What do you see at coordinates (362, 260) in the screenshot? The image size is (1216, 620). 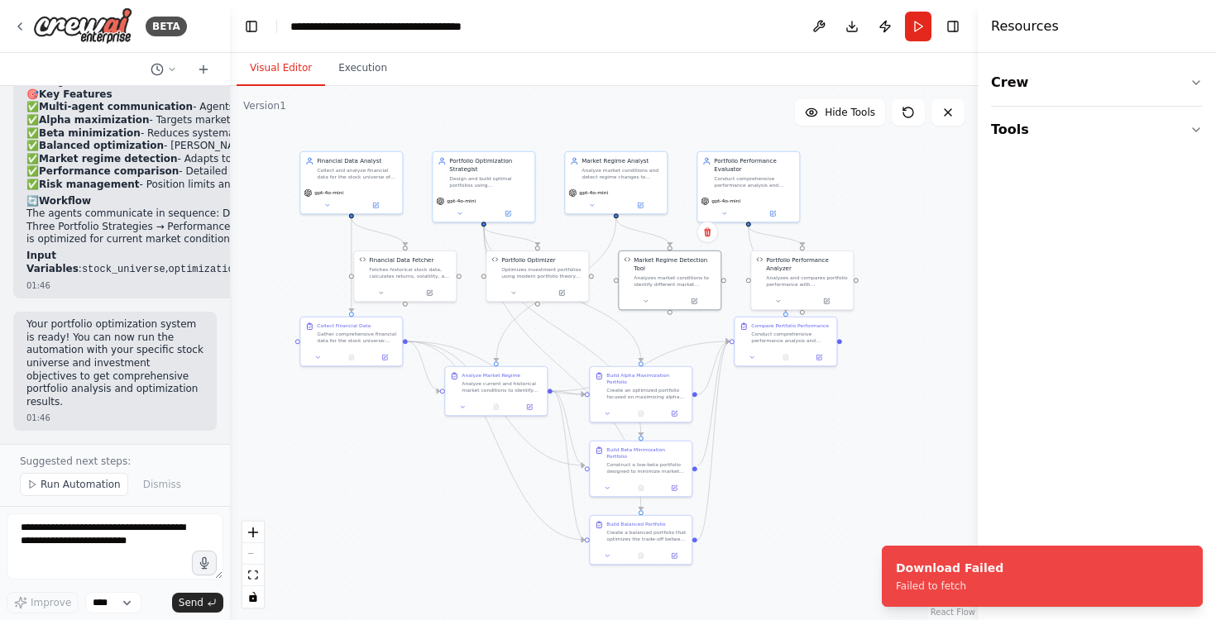 I see `img: Financial Data Fetcher` at bounding box center [362, 260].